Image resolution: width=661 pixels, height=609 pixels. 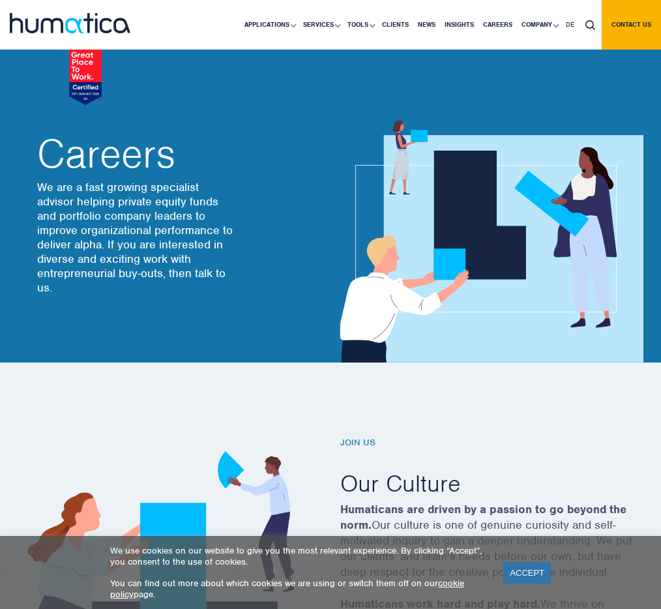 What do you see at coordinates (590, 25) in the screenshot?
I see `img: search_icon` at bounding box center [590, 25].